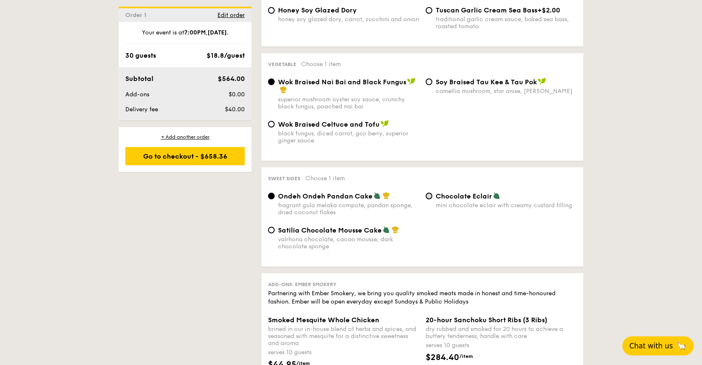 The height and width of the screenshot is (365, 702). I want to click on span: Honey Soy Glazed Dory, so click(317, 10).